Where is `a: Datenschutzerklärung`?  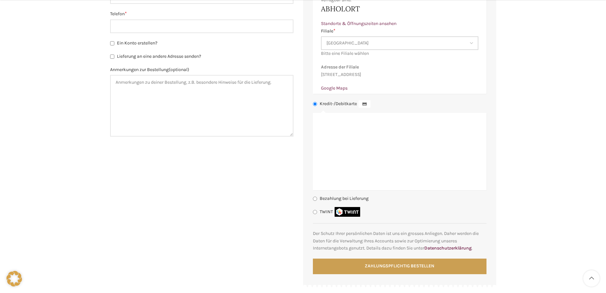 a: Datenschutzerklärung is located at coordinates (448, 248).